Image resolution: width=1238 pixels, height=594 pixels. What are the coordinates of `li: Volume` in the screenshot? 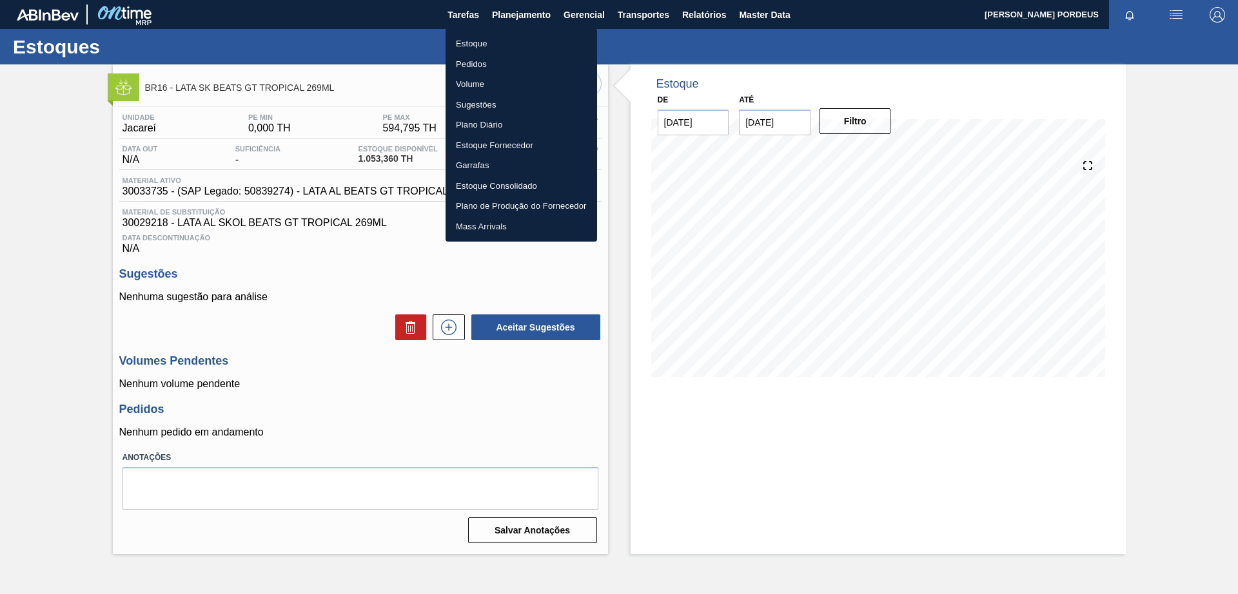 It's located at (521, 84).